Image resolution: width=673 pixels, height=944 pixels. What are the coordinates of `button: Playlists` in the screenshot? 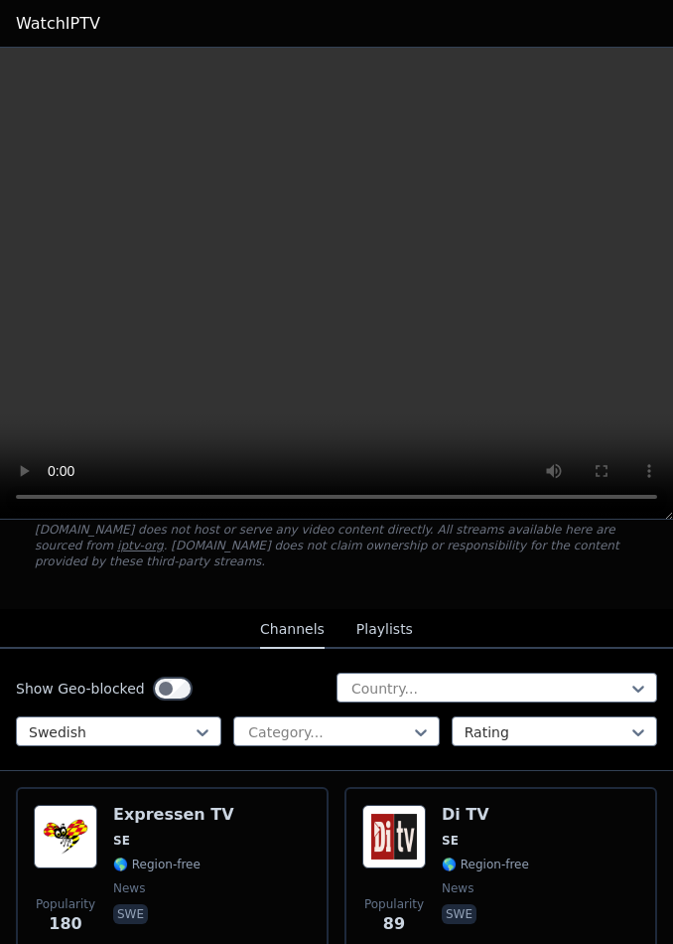 It's located at (384, 630).